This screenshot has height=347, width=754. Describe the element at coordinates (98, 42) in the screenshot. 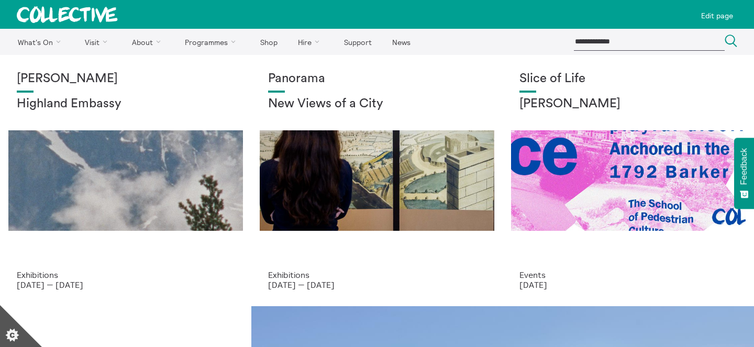

I see `a: Visit` at that location.